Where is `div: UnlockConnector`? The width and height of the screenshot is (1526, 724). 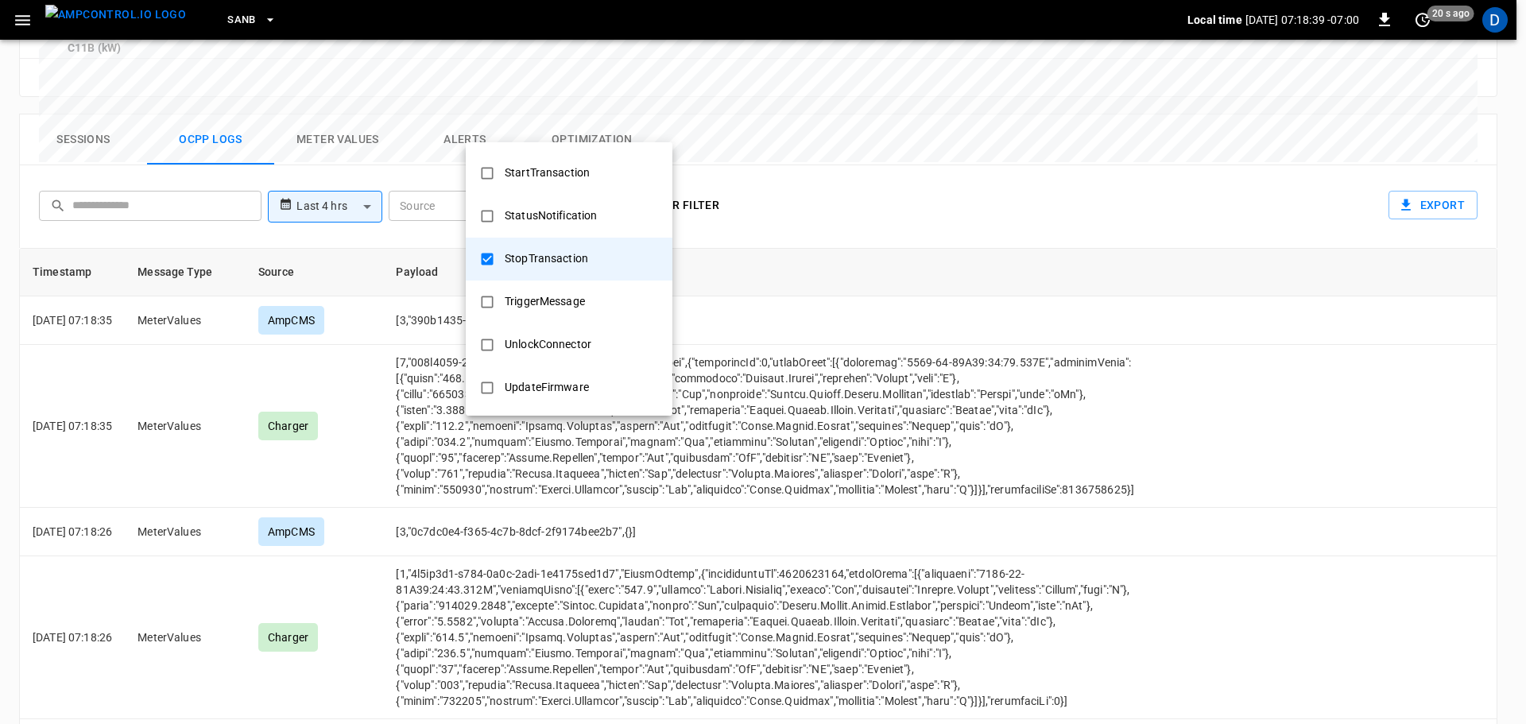 div: UnlockConnector is located at coordinates (548, 344).